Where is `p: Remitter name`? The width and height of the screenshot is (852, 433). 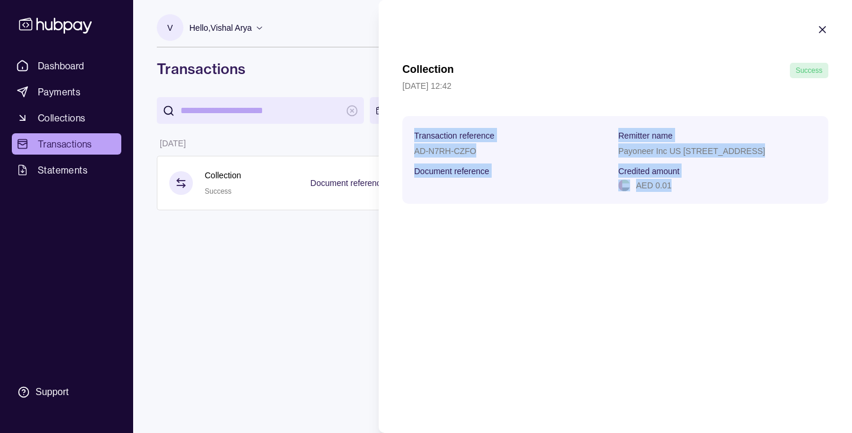 p: Remitter name is located at coordinates (646, 136).